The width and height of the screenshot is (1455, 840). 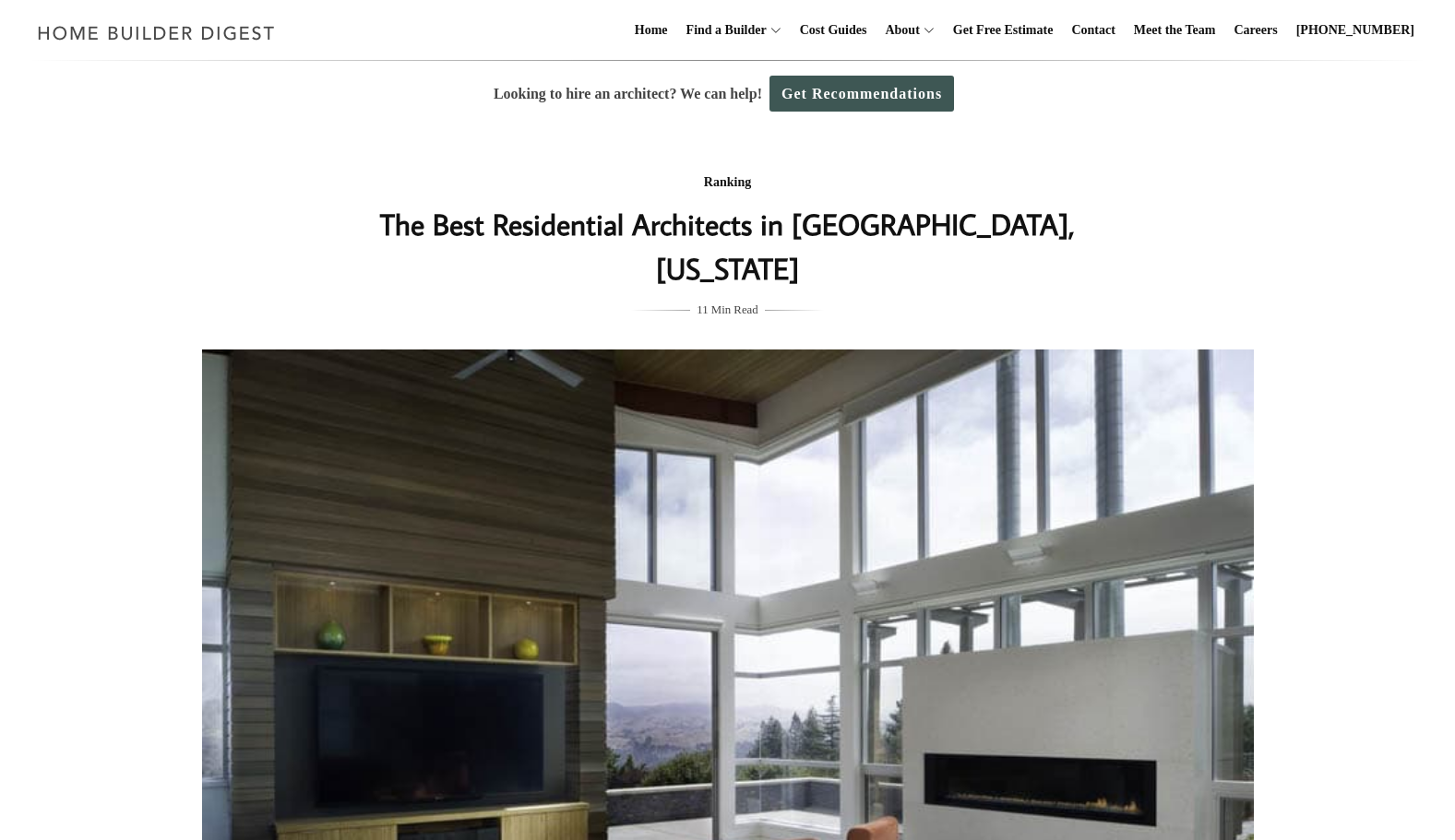 What do you see at coordinates (1256, 30) in the screenshot?
I see `a: Careers` at bounding box center [1256, 30].